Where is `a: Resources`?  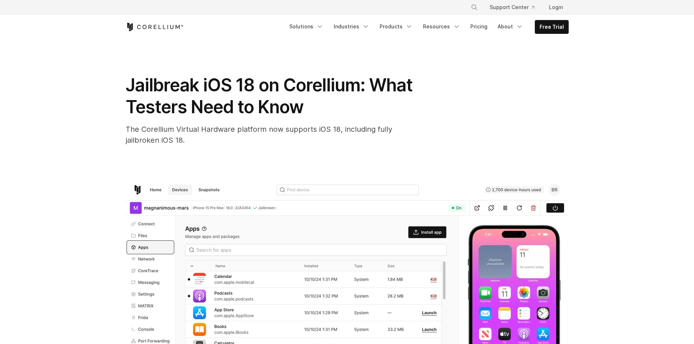 a: Resources is located at coordinates (441, 27).